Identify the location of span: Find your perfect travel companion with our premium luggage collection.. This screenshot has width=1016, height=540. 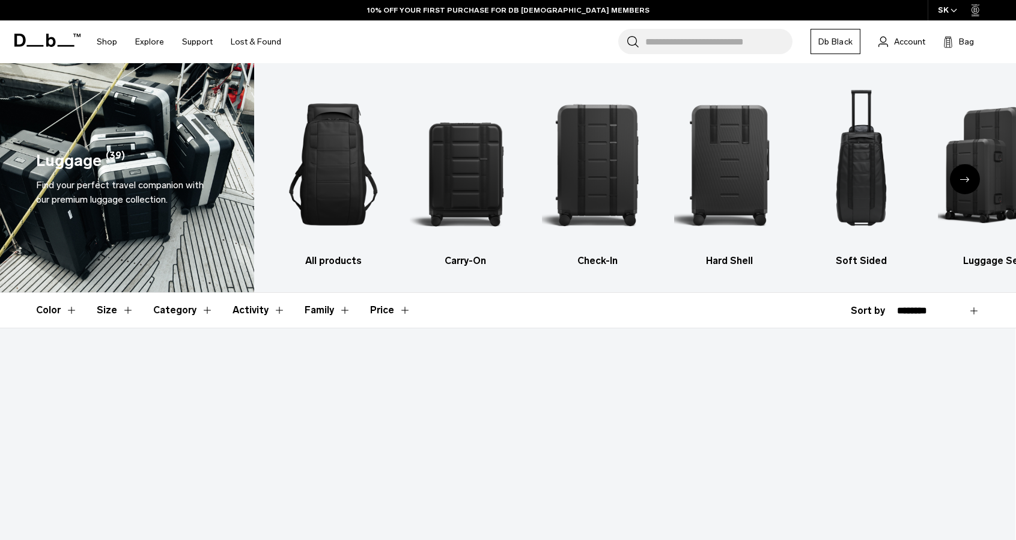
(120, 192).